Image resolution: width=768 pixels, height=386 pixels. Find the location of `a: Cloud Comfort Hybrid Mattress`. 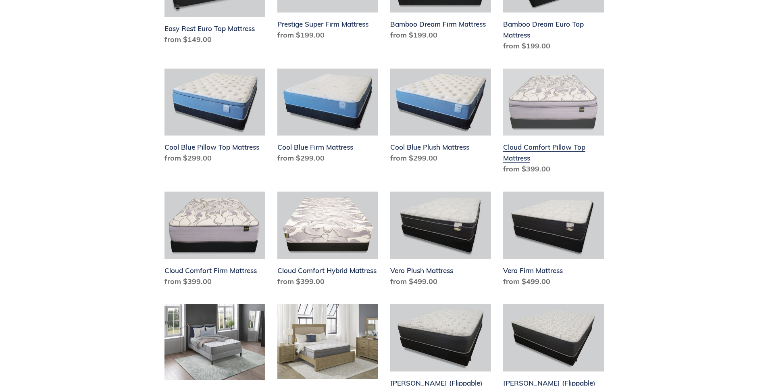

a: Cloud Comfort Hybrid Mattress is located at coordinates (328, 241).